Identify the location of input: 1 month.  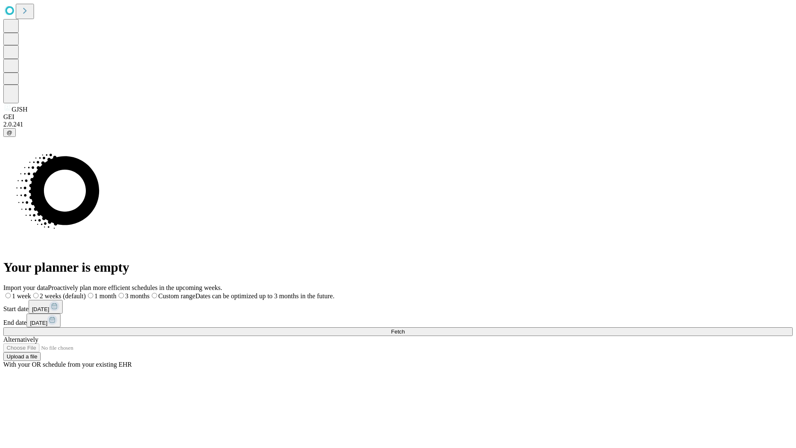
(90, 295).